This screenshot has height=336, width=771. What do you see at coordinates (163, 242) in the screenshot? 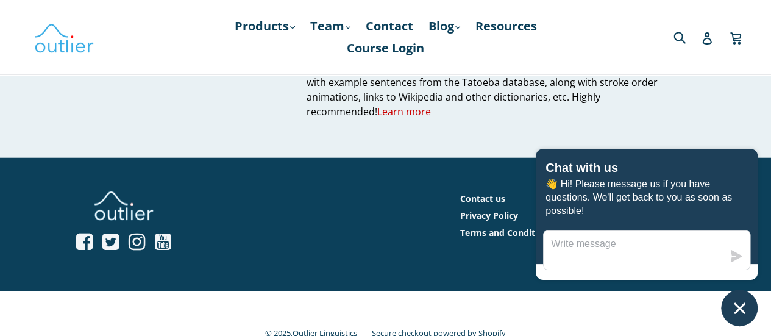
I see `a: Open YouTube profile` at bounding box center [163, 242].